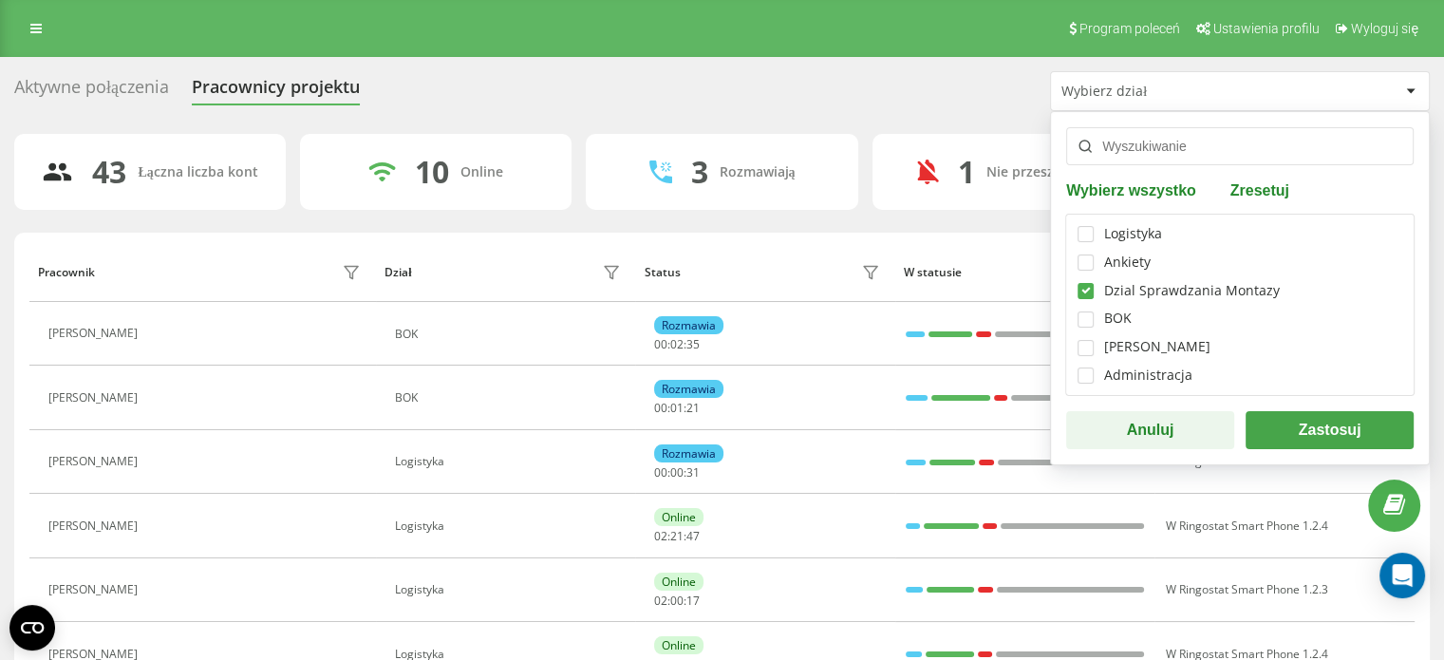 The image size is (1444, 660). I want to click on div: 43, so click(109, 172).